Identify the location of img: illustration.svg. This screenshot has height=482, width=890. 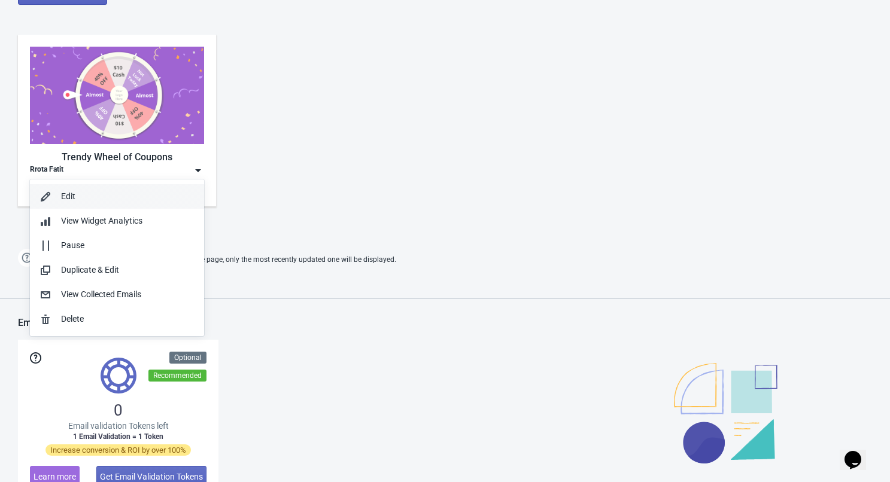
(725, 414).